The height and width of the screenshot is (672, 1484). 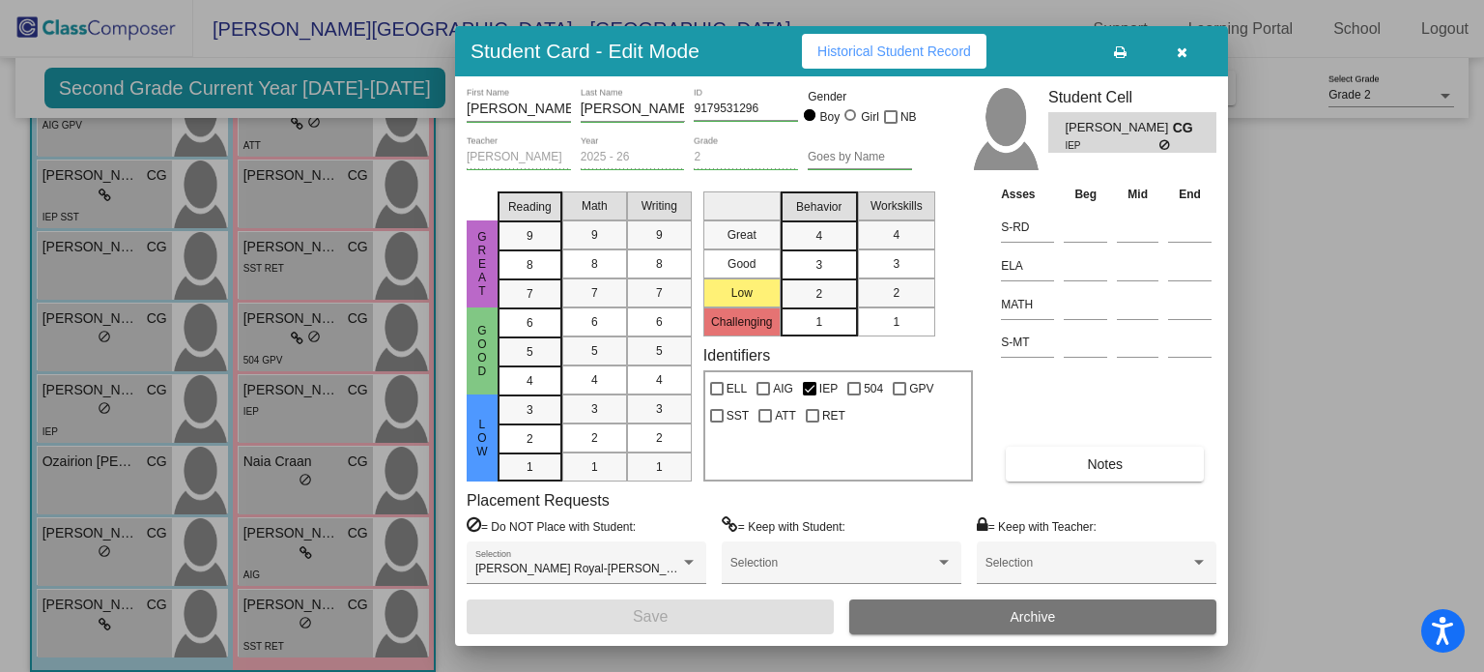 I want to click on button: Notes, so click(x=1104, y=464).